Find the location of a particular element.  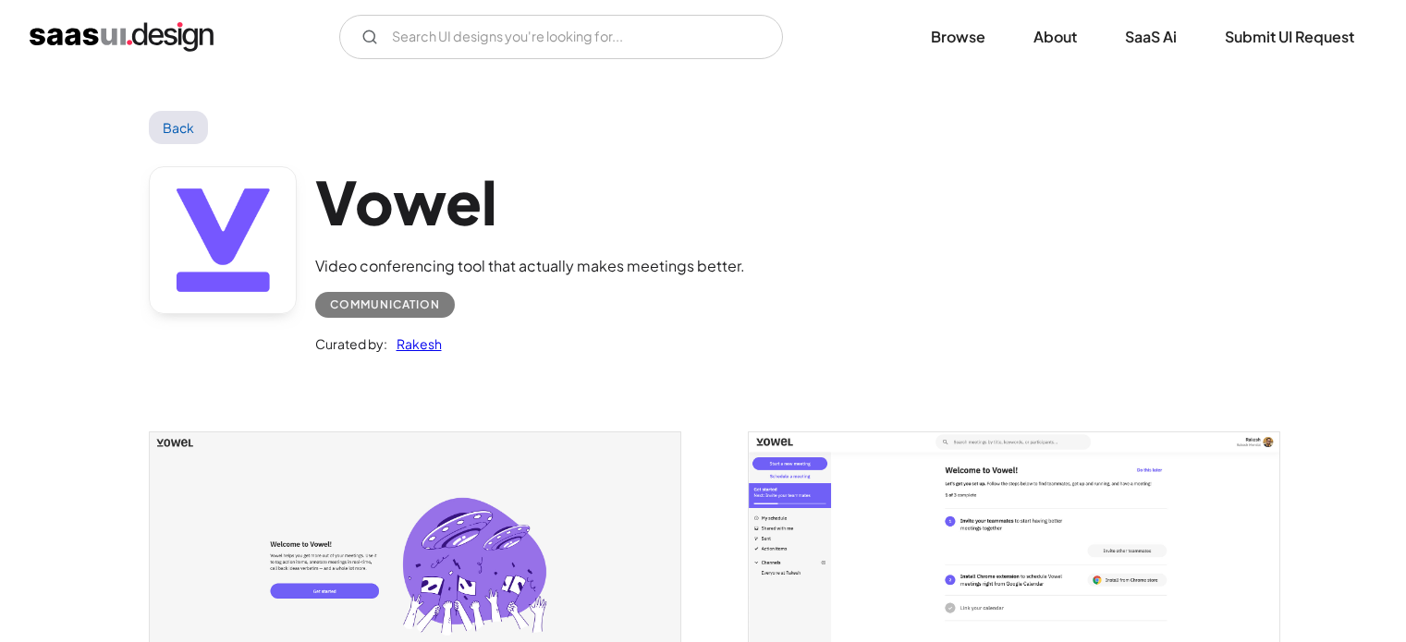

a: SaaS Ai is located at coordinates (1150, 37).